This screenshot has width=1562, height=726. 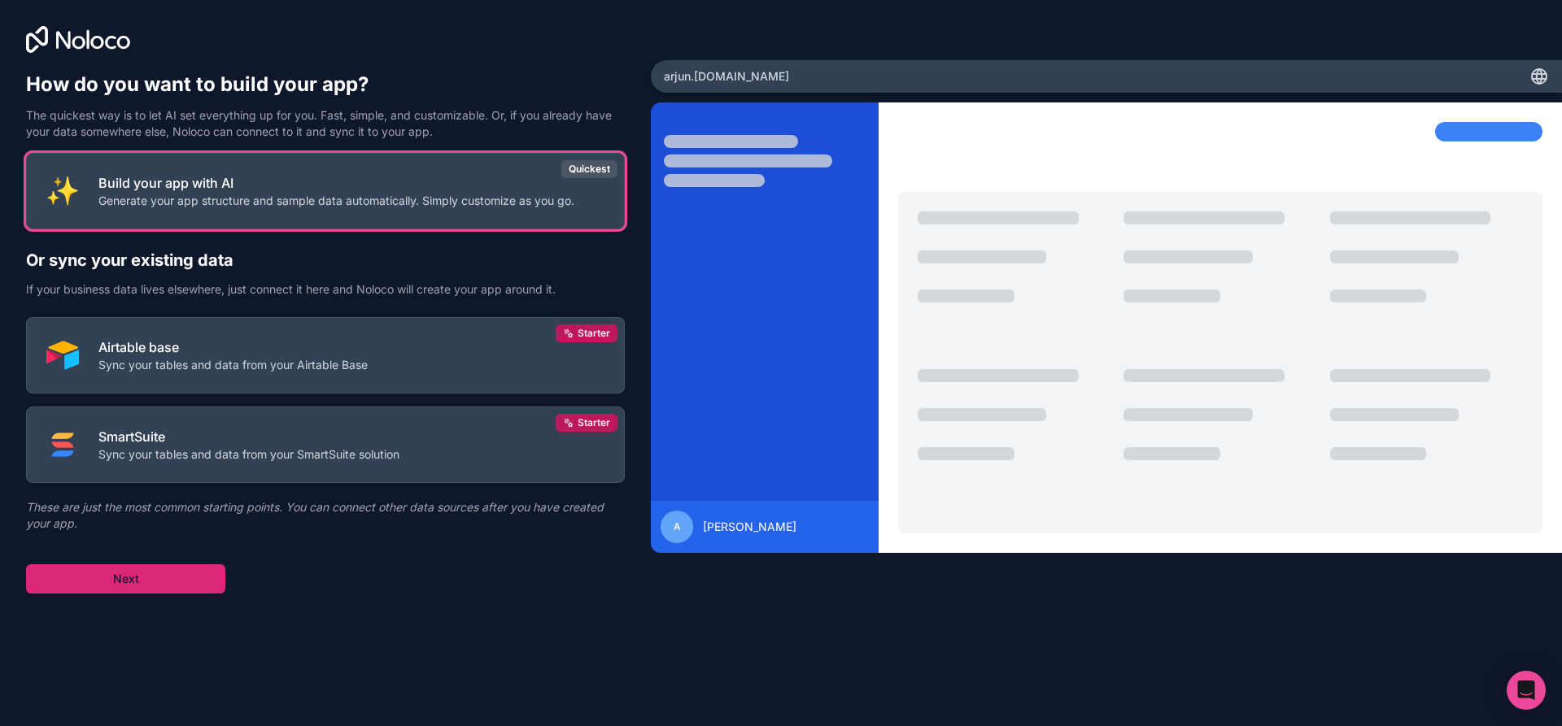 I want to click on p: Airtable base, so click(x=233, y=347).